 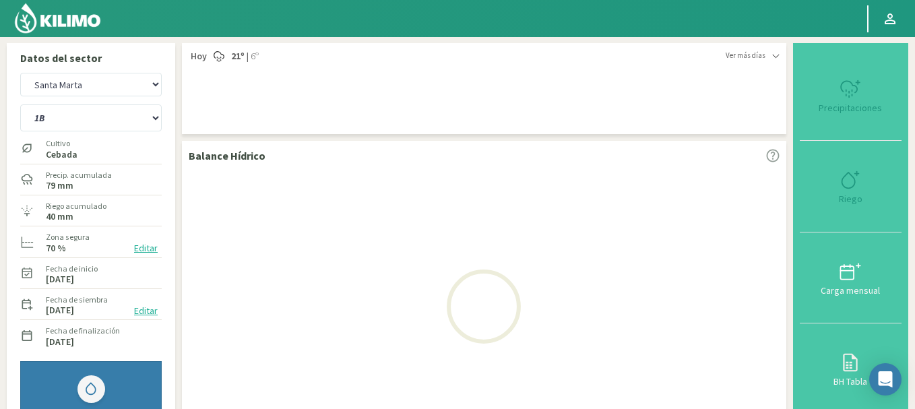 I want to click on span: 6º, so click(x=253, y=57).